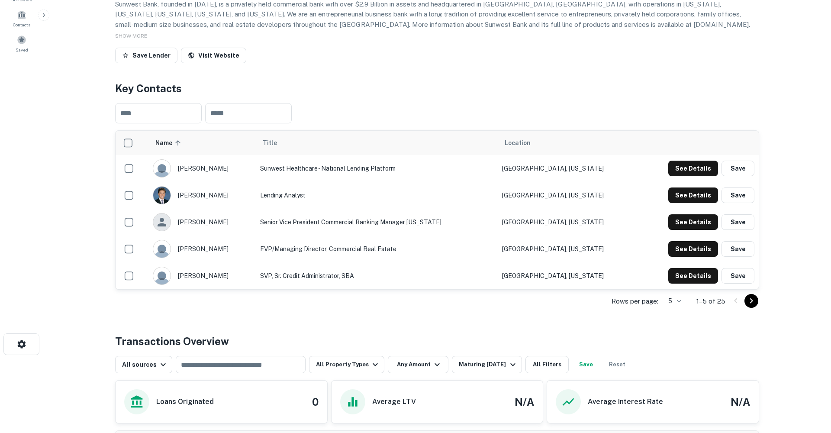 The image size is (831, 433). Describe the element at coordinates (22, 43) in the screenshot. I see `div: Saved` at that location.